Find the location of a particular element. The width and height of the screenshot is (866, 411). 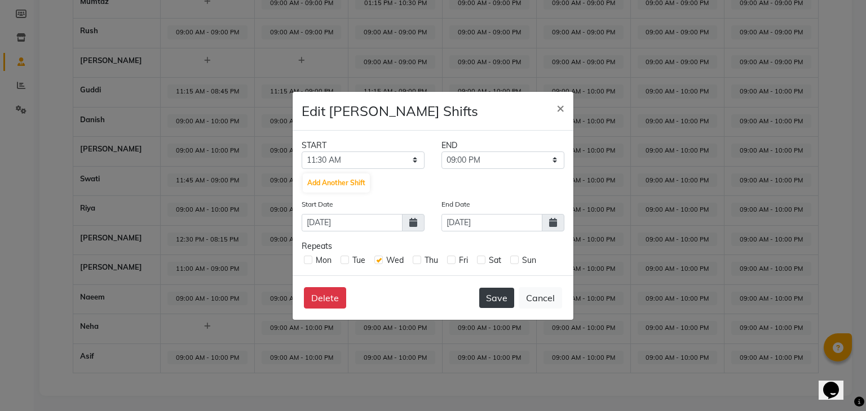

button: Save is located at coordinates (497, 298).